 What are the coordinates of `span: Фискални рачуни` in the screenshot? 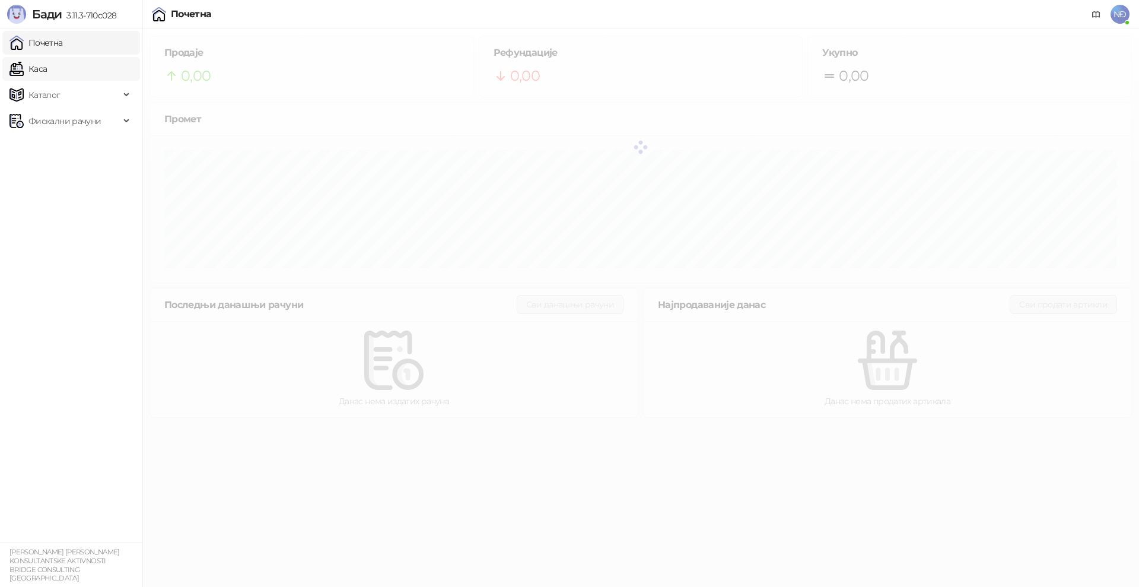 It's located at (65, 121).